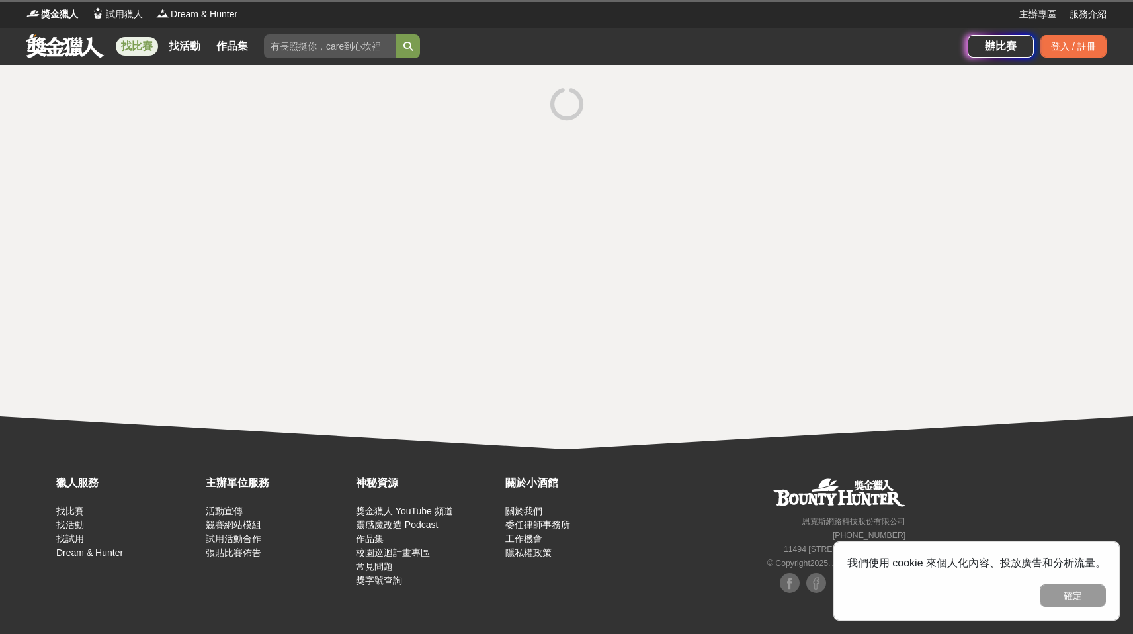  I want to click on span: 獎金獵人, so click(60, 14).